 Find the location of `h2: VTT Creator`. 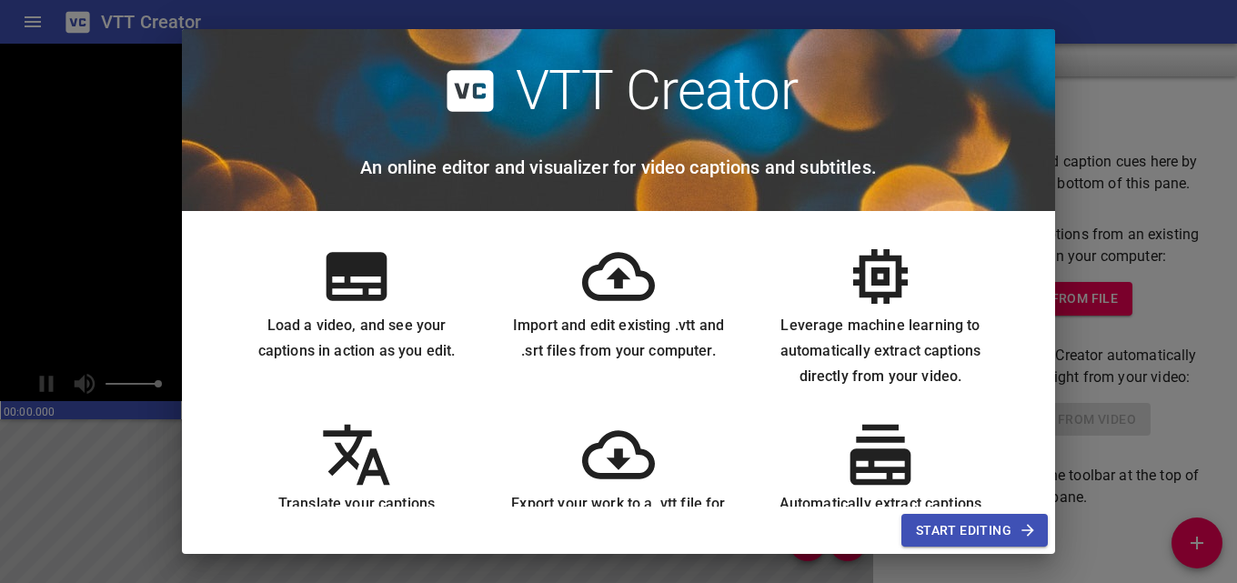

h2: VTT Creator is located at coordinates (657, 91).